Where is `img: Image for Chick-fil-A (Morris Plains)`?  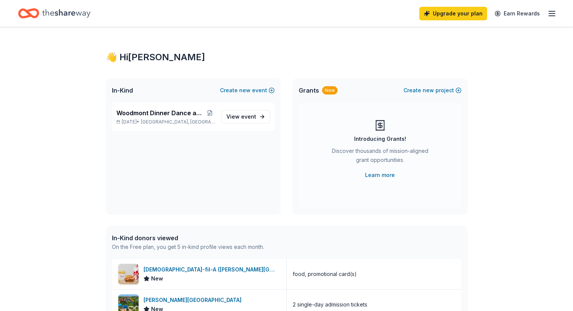 img: Image for Chick-fil-A (Morris Plains) is located at coordinates (128, 274).